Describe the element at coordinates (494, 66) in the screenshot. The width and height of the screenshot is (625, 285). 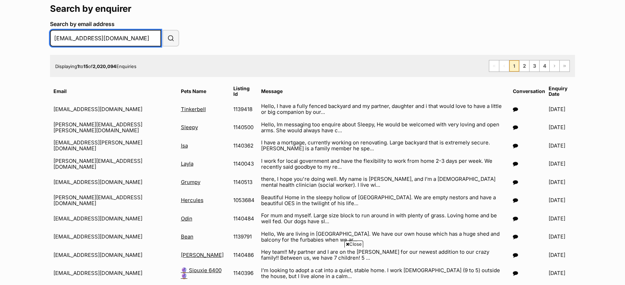
I see `span: First page` at that location.